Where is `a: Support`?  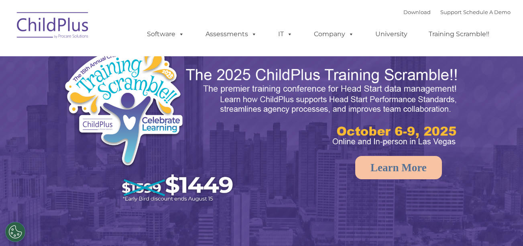
a: Support is located at coordinates (451, 12).